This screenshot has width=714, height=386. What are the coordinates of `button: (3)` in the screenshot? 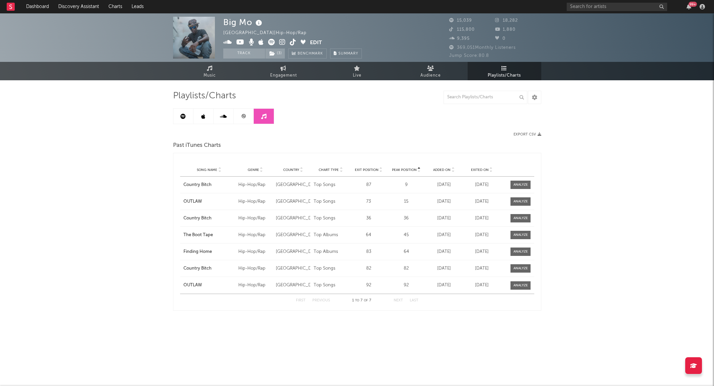 It's located at (275, 54).